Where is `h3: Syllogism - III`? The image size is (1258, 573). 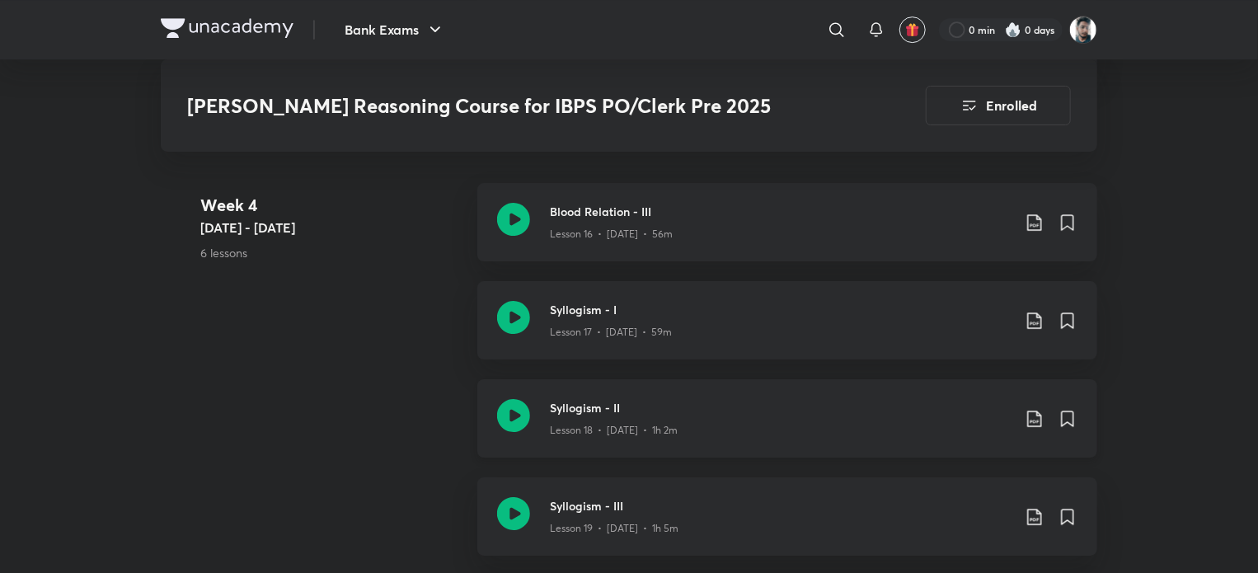
h3: Syllogism - III is located at coordinates (781, 506).